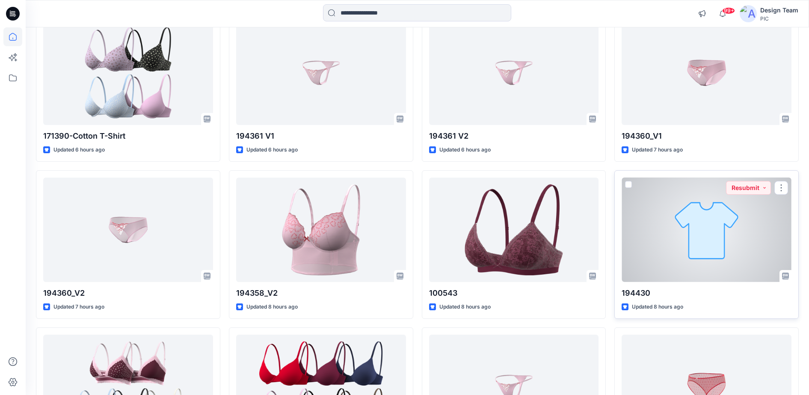  I want to click on span: 99+, so click(729, 11).